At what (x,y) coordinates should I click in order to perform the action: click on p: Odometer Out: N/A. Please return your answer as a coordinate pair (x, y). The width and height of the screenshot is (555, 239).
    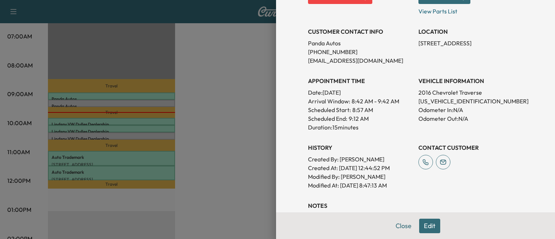
    Looking at the image, I should click on (471, 119).